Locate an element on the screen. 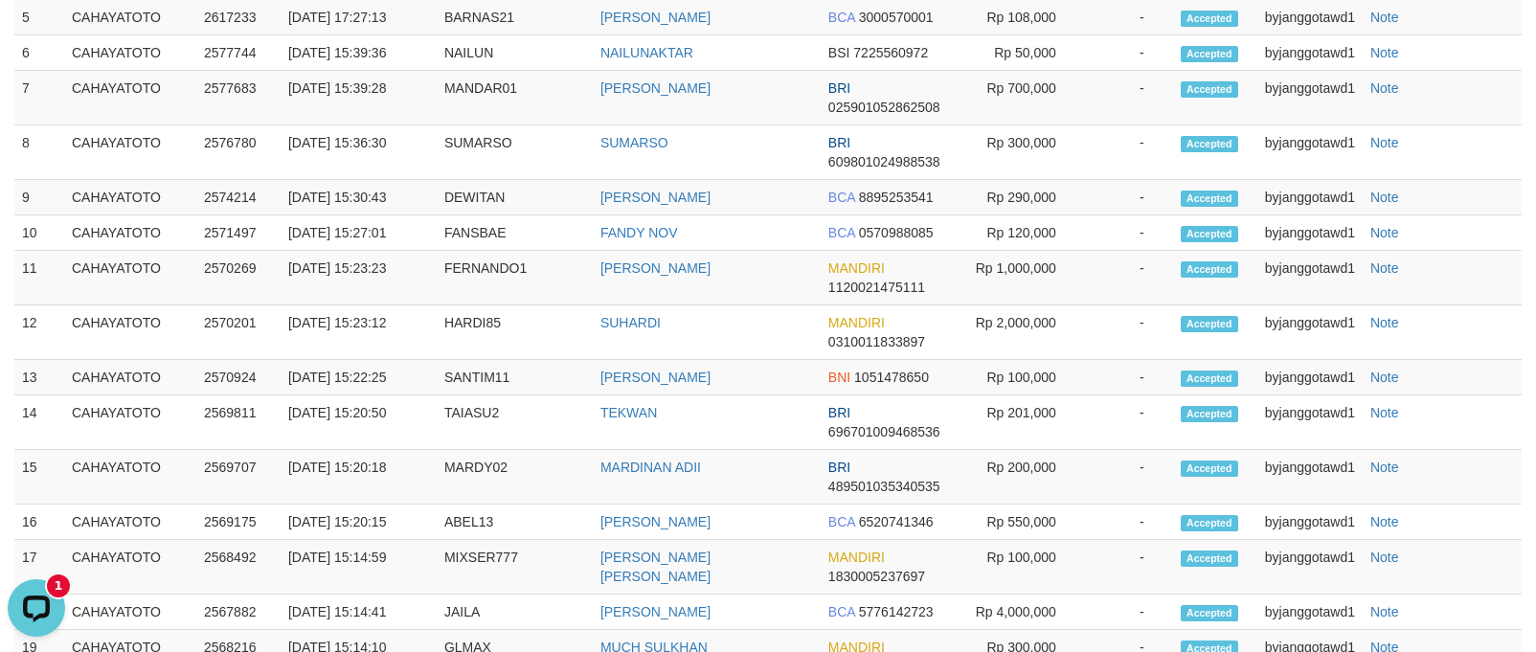 The width and height of the screenshot is (1536, 652). td: 2569811 is located at coordinates (238, 422).